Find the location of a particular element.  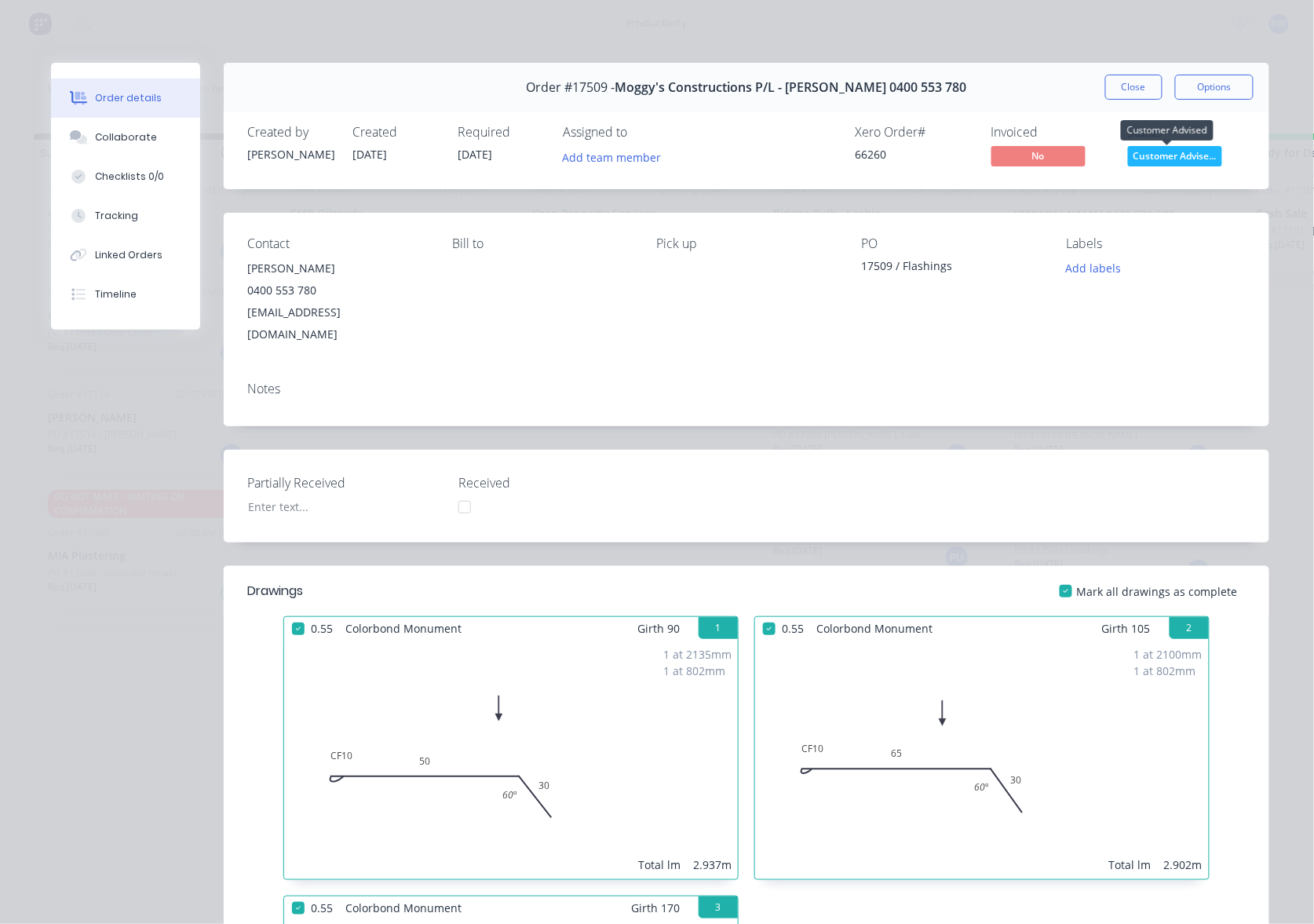

div: 0CF10653060º1 at 2100mm1 at 802mmTotal lm2.902m is located at coordinates (982, 759).